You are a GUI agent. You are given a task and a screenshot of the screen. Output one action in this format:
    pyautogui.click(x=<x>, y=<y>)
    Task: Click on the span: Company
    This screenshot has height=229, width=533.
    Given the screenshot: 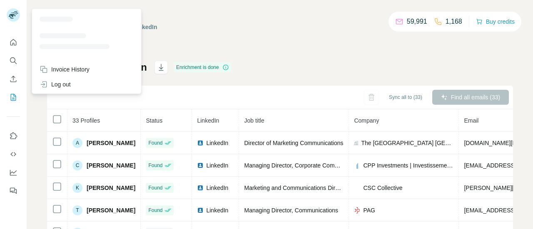 What is the action you would take?
    pyautogui.click(x=366, y=121)
    